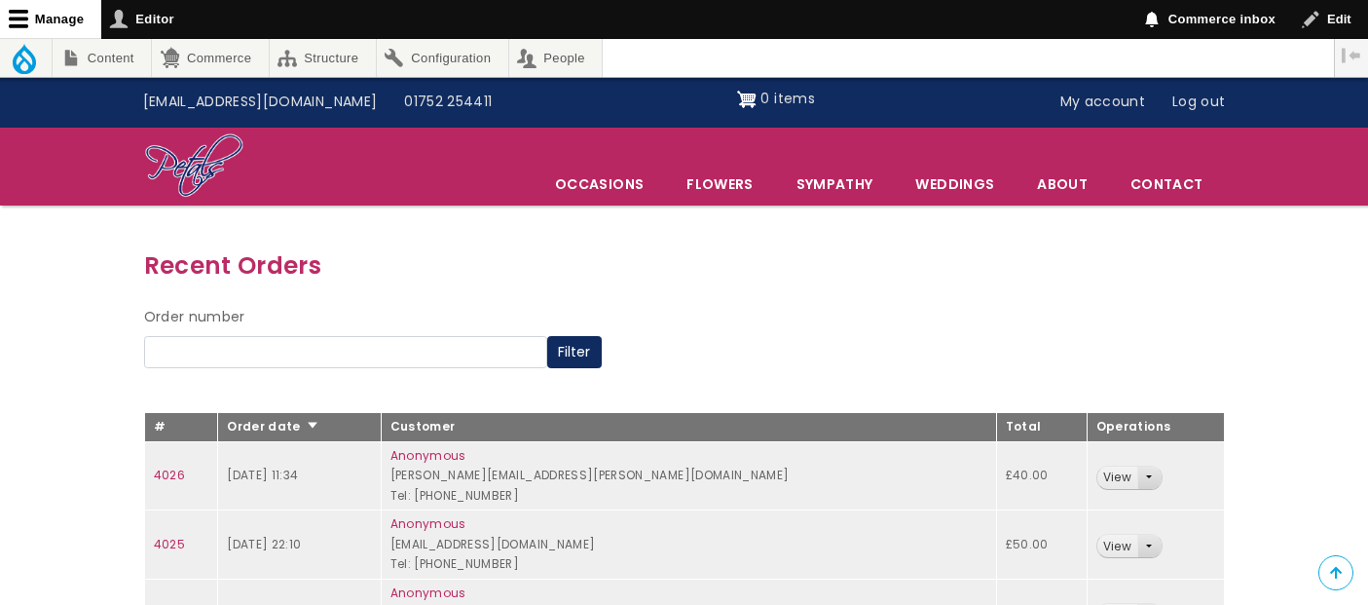 The height and width of the screenshot is (605, 1368). I want to click on a: Contact, so click(1166, 184).